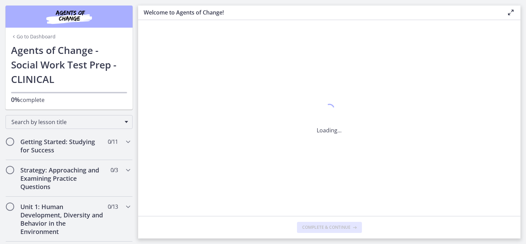 The height and width of the screenshot is (244, 526). Describe the element at coordinates (327, 227) in the screenshot. I see `span: Complete & continue` at that location.